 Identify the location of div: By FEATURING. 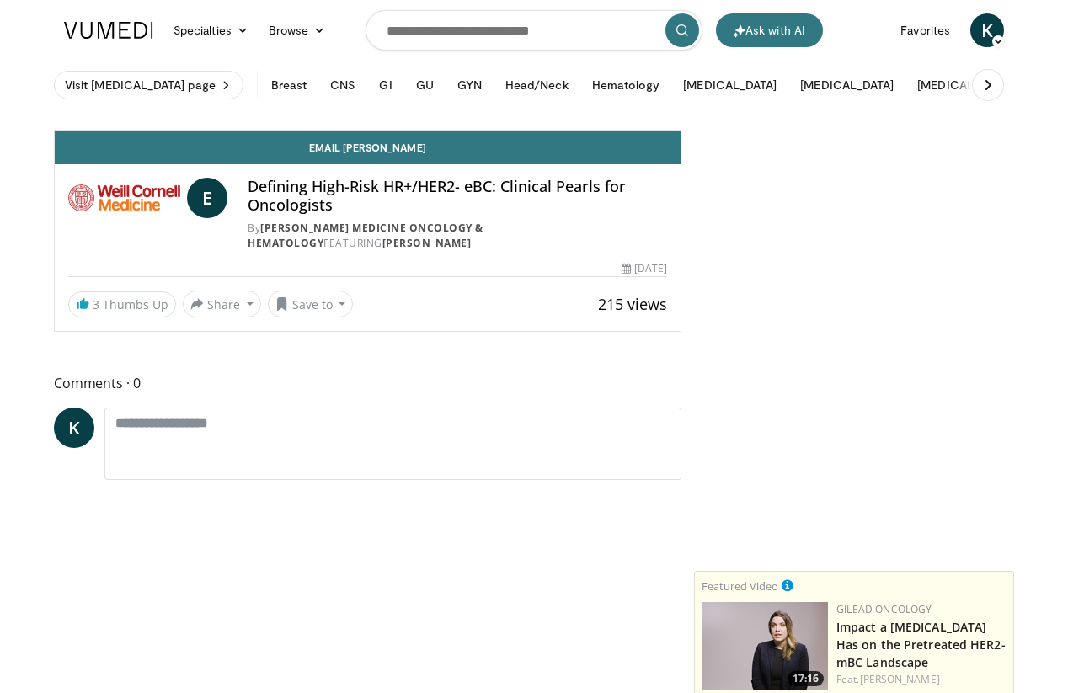
(457, 236).